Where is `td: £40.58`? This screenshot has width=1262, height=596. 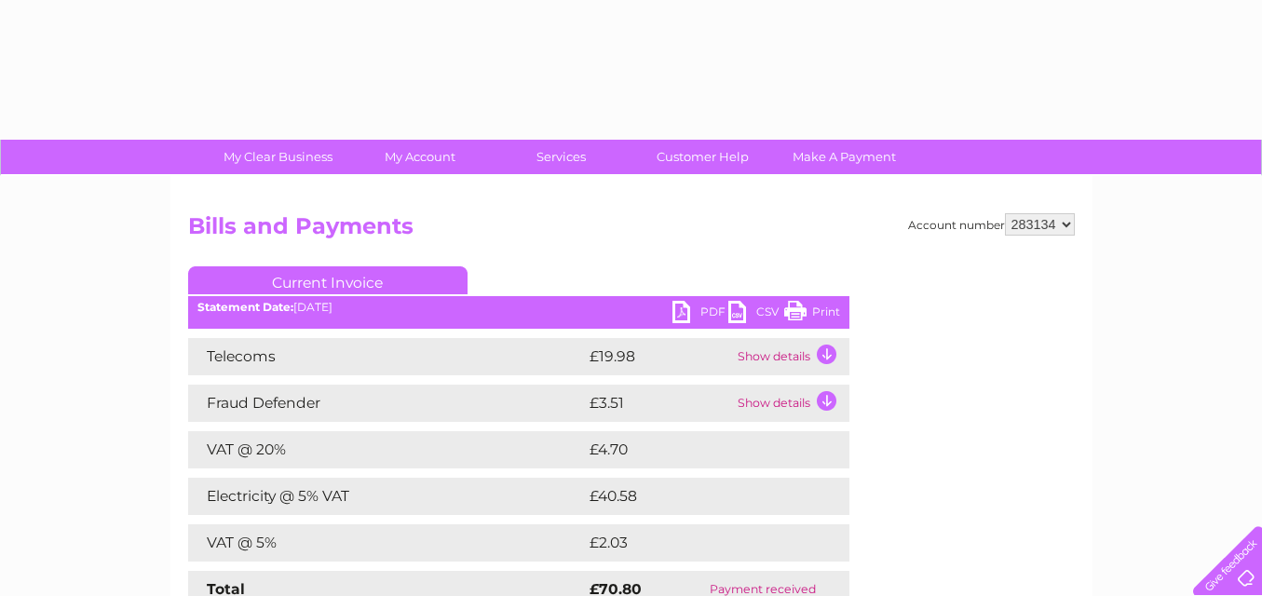 td: £40.58 is located at coordinates (699, 496).